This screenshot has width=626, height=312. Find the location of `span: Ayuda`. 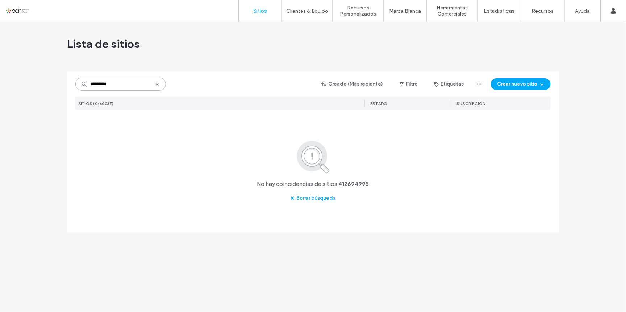

span: Ayuda is located at coordinates (25, 8).